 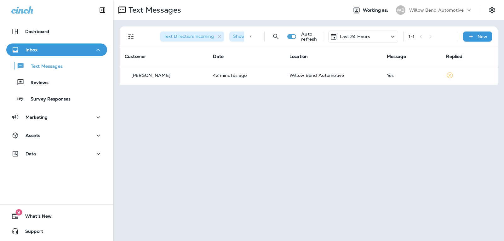 What do you see at coordinates (57, 117) in the screenshot?
I see `button: Marketing` at bounding box center [57, 117].